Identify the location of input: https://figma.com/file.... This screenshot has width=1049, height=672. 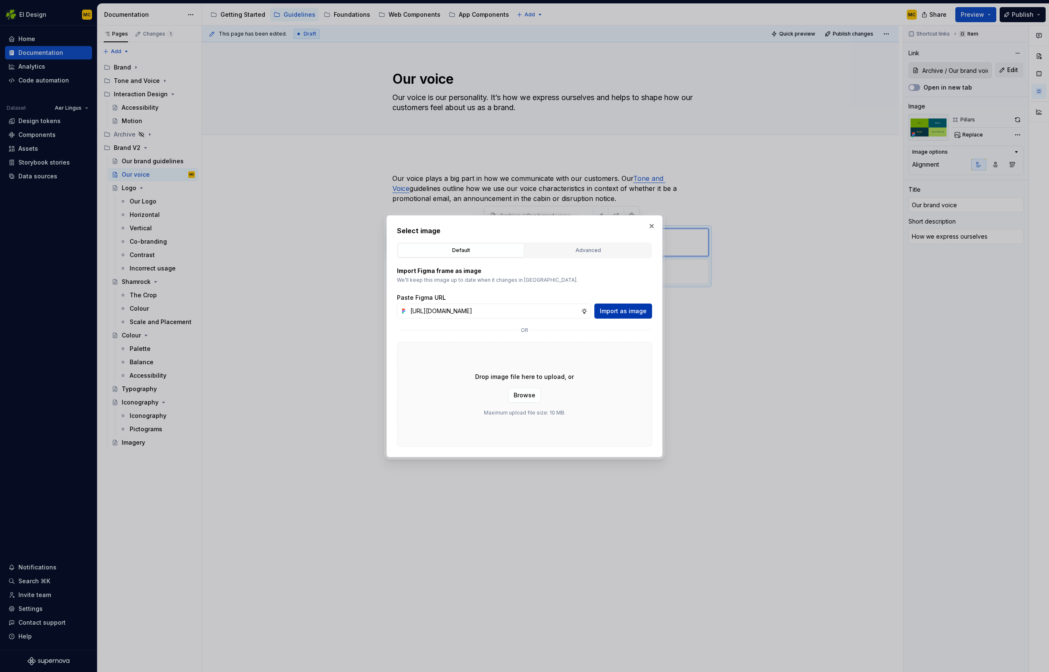
(494, 311).